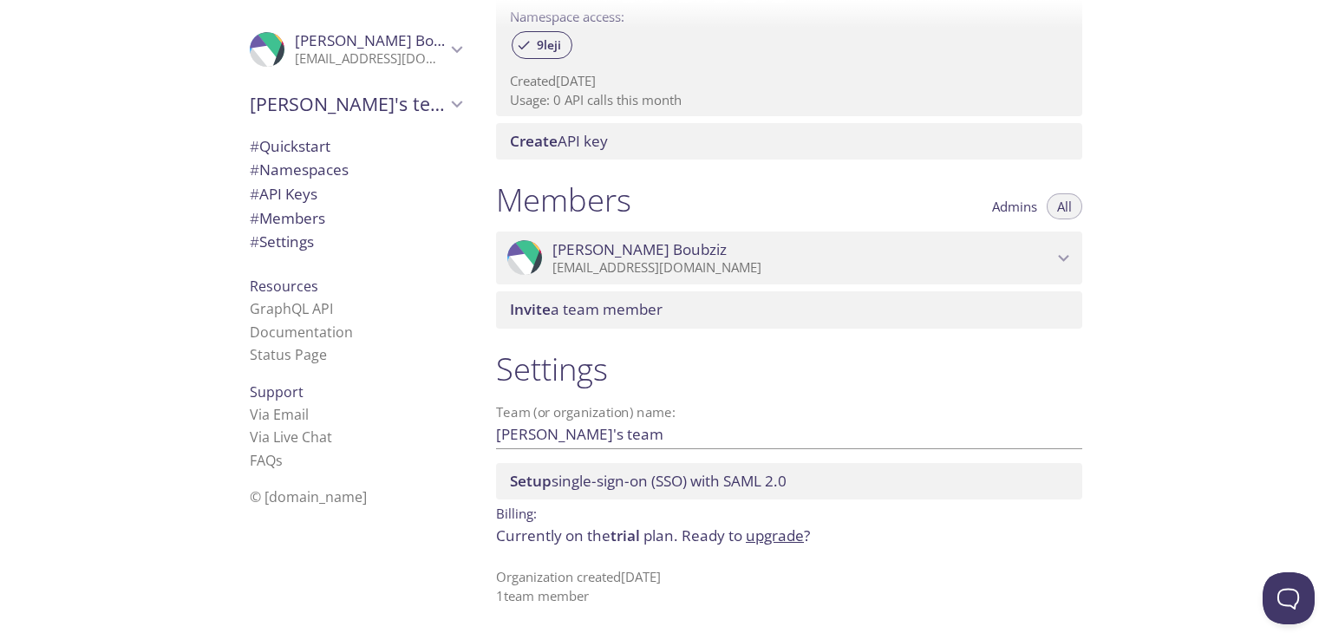 This screenshot has width=1332, height=633. Describe the element at coordinates (586, 412) in the screenshot. I see `label: Team (or organization) name:` at that location.